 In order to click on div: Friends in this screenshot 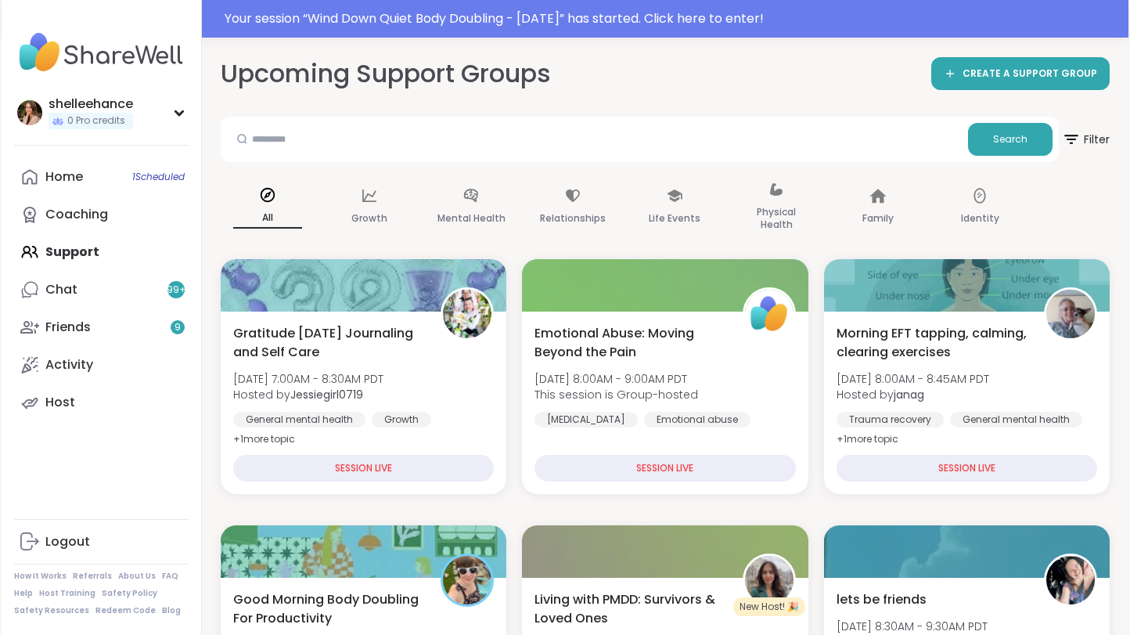, I will do `click(68, 327)`.